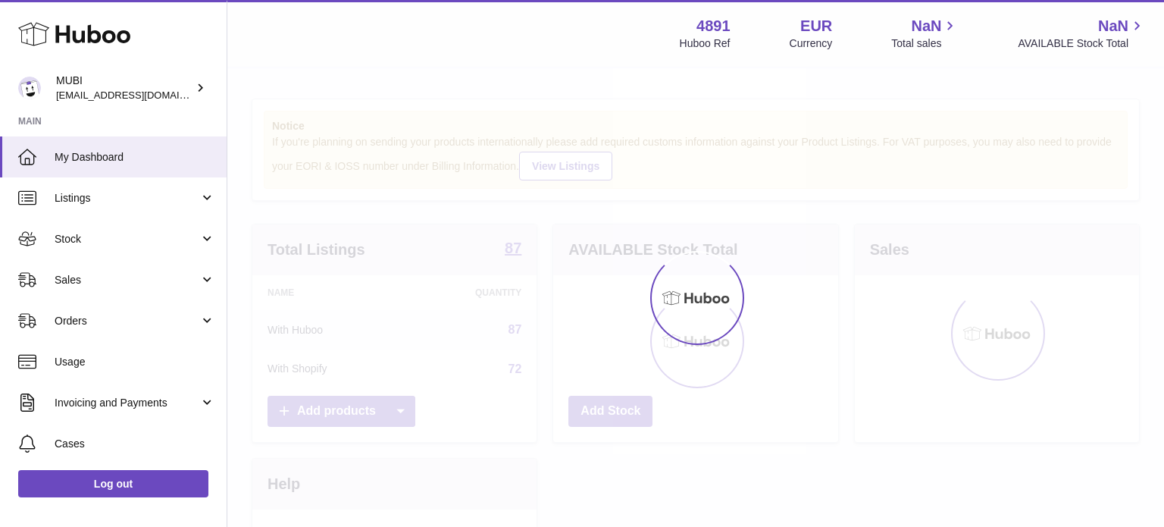 The image size is (1164, 527). What do you see at coordinates (1082, 33) in the screenshot?
I see `a: NaN AVAILABLE Stock Total` at bounding box center [1082, 33].